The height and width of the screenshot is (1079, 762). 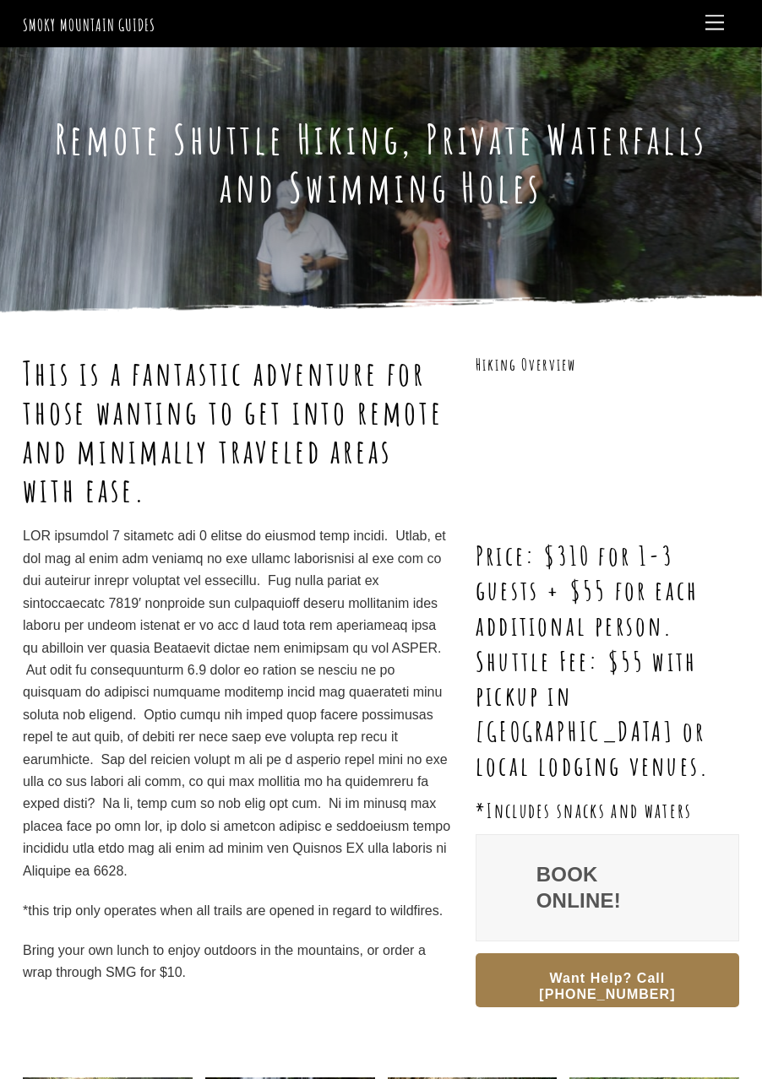 I want to click on h1: Remote Shuttle Hiking, Private Waterfalls and Swimming Holes, so click(x=381, y=163).